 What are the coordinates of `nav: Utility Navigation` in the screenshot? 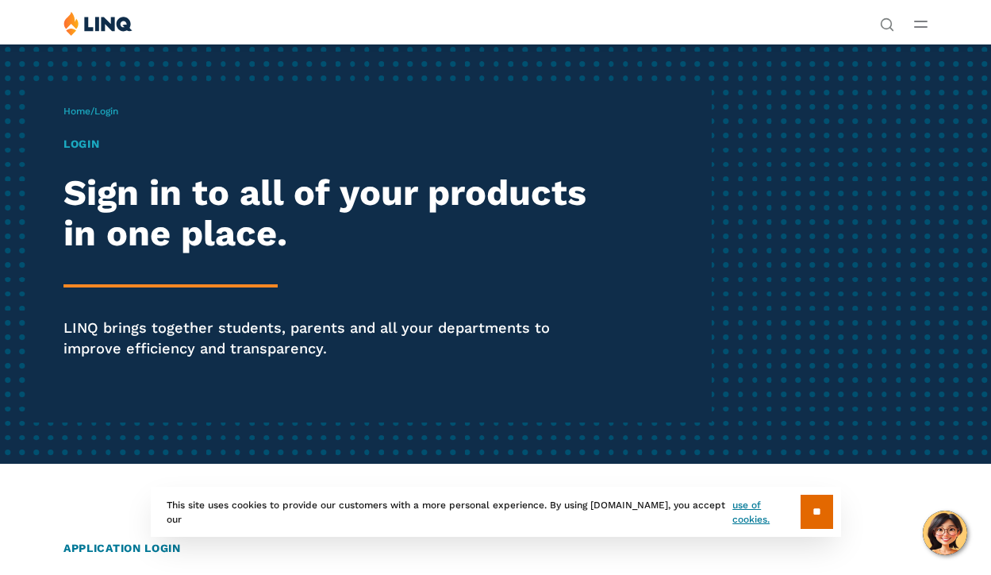 It's located at (887, 21).